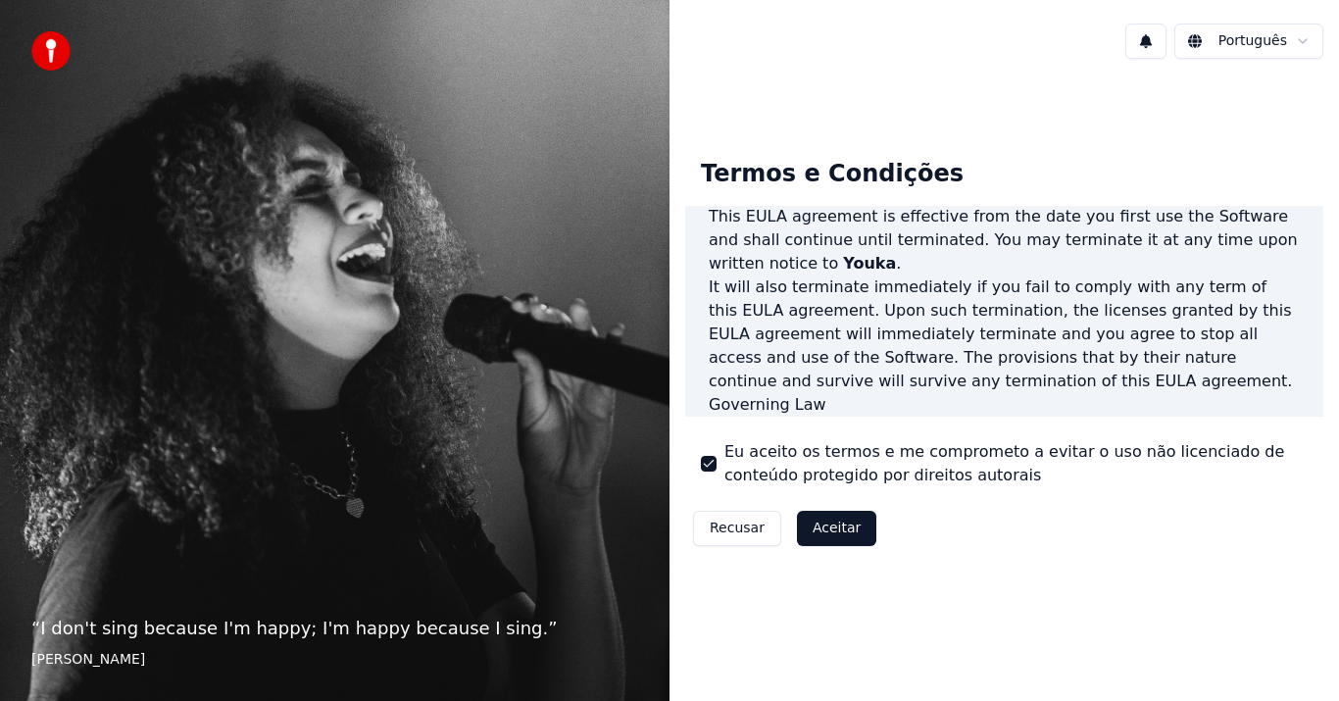 This screenshot has width=1339, height=701. I want to click on h3: Governing Law, so click(1004, 405).